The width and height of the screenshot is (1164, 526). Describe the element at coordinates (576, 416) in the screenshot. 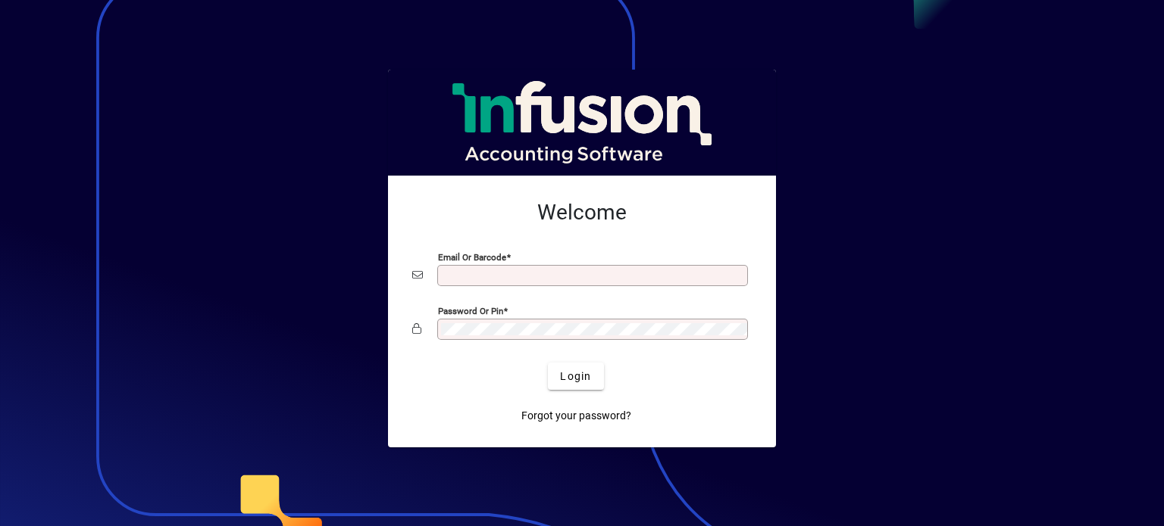

I see `span: Forgot your password?` at that location.